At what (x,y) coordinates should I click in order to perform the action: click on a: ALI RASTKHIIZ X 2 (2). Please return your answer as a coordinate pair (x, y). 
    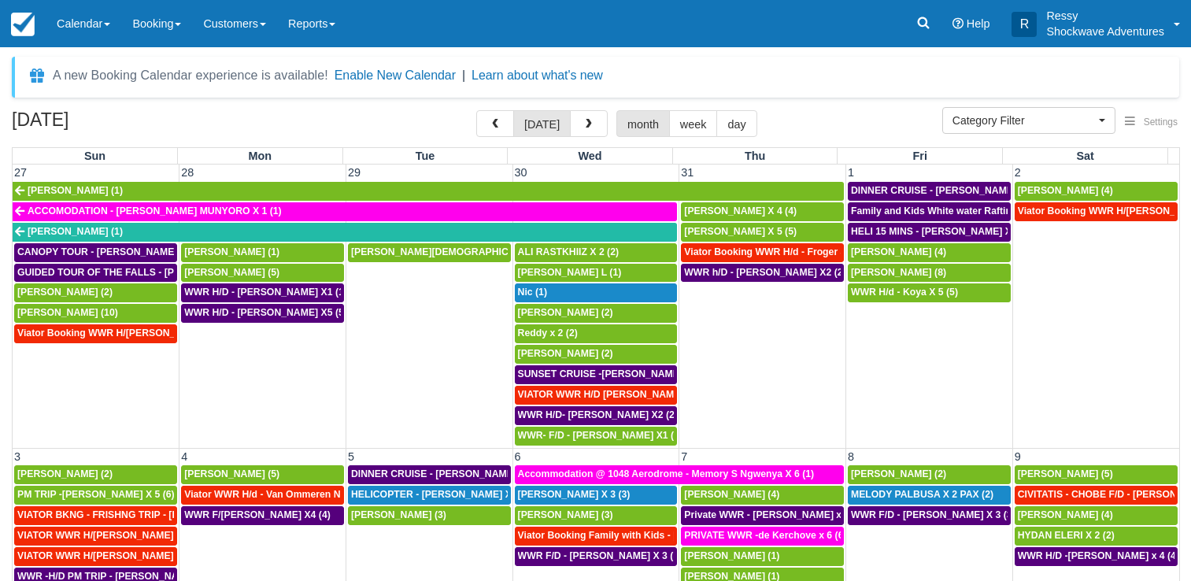
    Looking at the image, I should click on (596, 253).